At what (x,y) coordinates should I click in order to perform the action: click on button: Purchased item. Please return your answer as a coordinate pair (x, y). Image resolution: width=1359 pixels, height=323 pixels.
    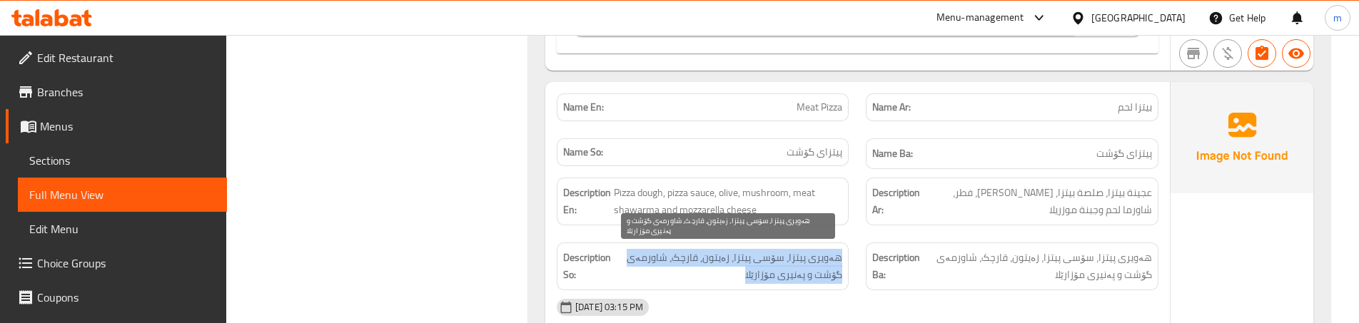
    Looking at the image, I should click on (1228, 54).